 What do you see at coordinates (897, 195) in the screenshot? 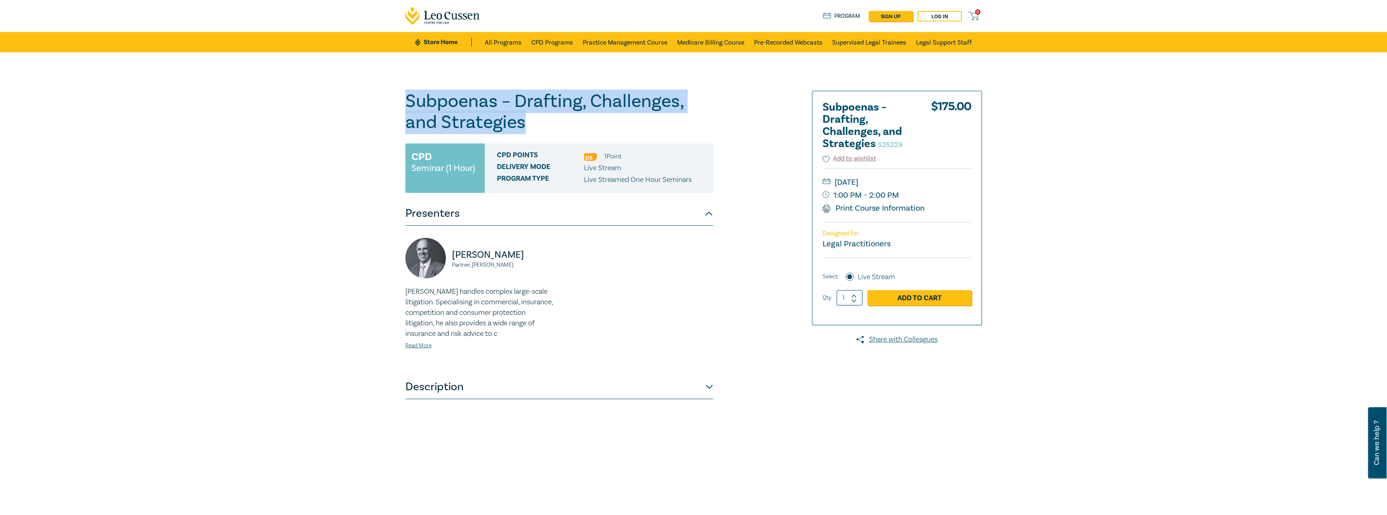
I see `small: 1:00 PM - 2:00 PM` at bounding box center [897, 195].